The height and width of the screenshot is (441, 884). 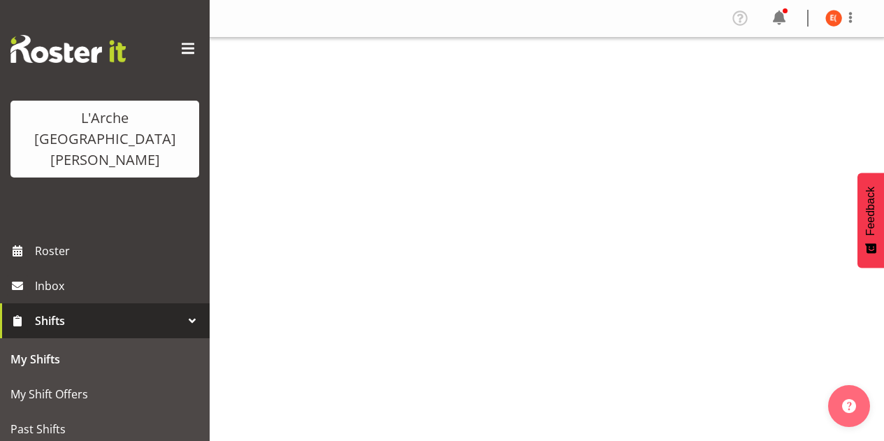 What do you see at coordinates (105, 429) in the screenshot?
I see `span: Past Shifts` at bounding box center [105, 429].